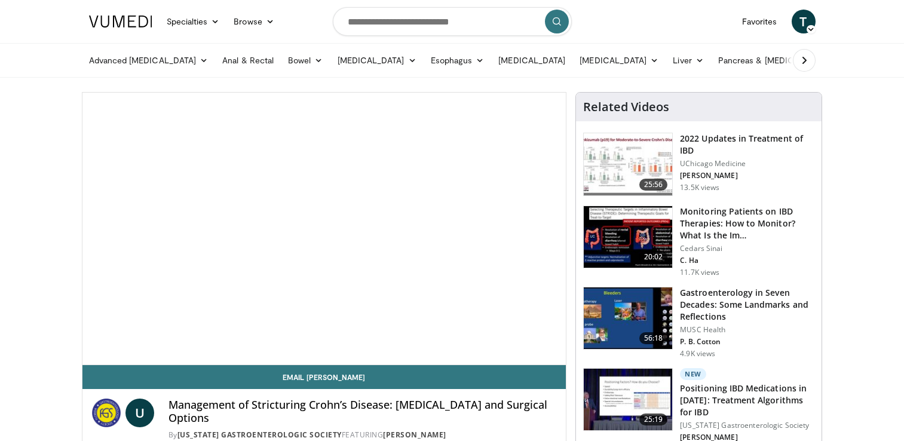 Image resolution: width=904 pixels, height=441 pixels. I want to click on p: Cedars Sinai, so click(746, 248).